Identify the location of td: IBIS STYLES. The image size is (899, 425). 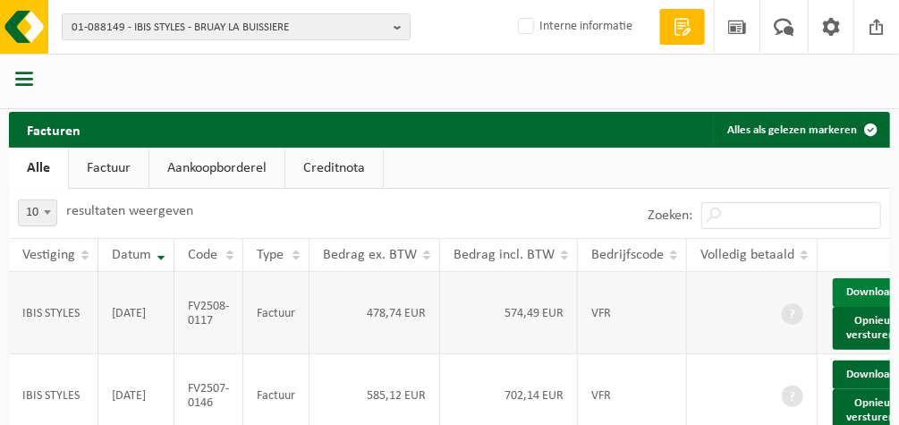
(54, 313).